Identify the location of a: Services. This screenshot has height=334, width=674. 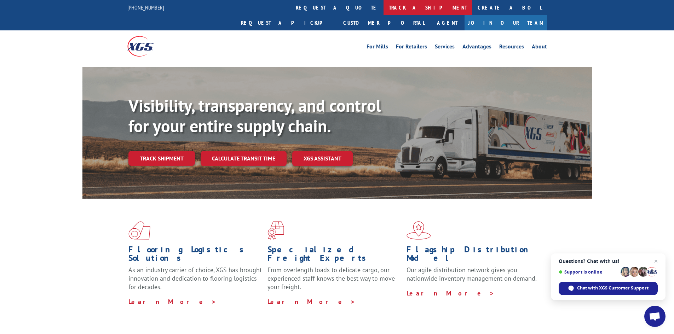
(445, 48).